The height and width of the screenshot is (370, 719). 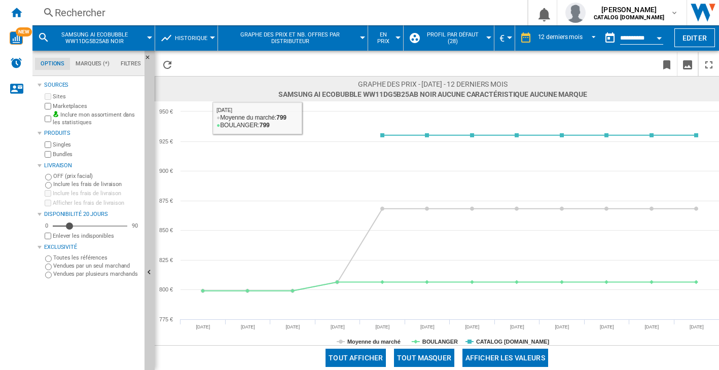 What do you see at coordinates (48, 96) in the screenshot?
I see `input: Sites` at bounding box center [48, 96].